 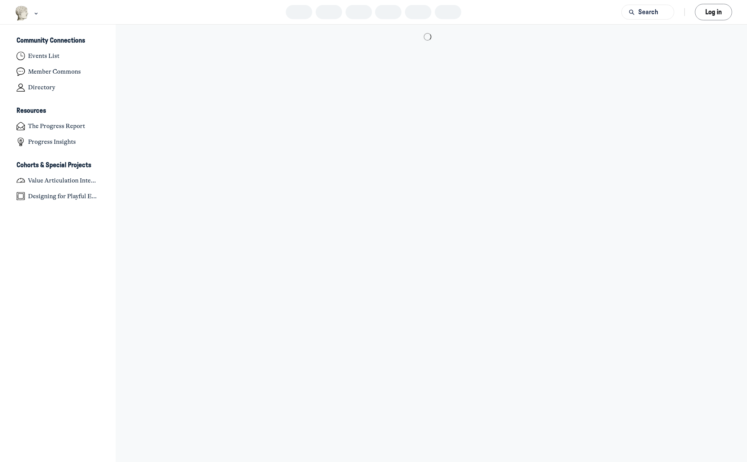 I want to click on button: ResourcesCollapse space, so click(x=58, y=111).